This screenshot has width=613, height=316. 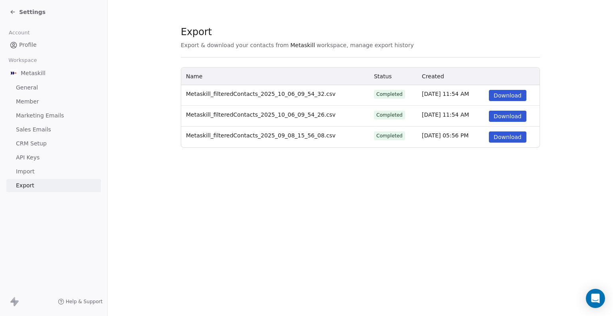 I want to click on span: Workspace, so click(x=23, y=60).